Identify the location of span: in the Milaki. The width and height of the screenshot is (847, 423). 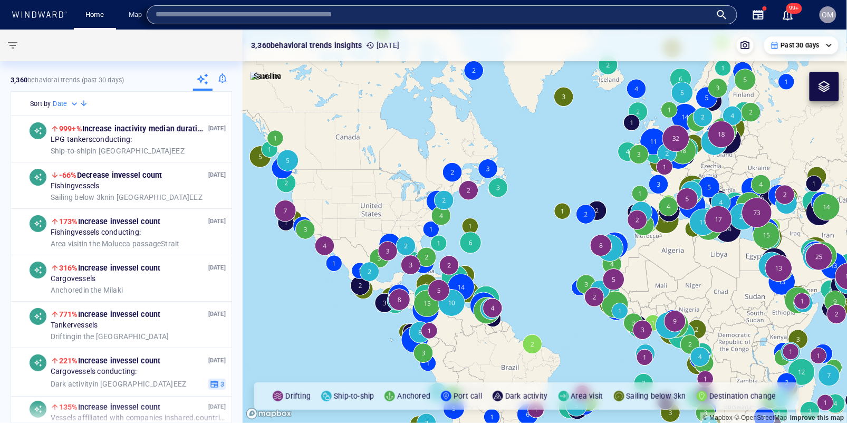
(86, 290).